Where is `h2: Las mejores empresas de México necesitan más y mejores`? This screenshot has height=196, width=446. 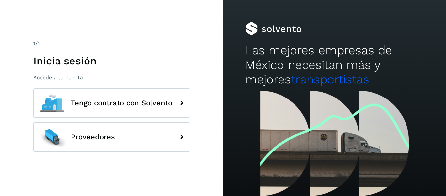
h2: Las mejores empresas de México necesitan más y mejores is located at coordinates (334, 65).